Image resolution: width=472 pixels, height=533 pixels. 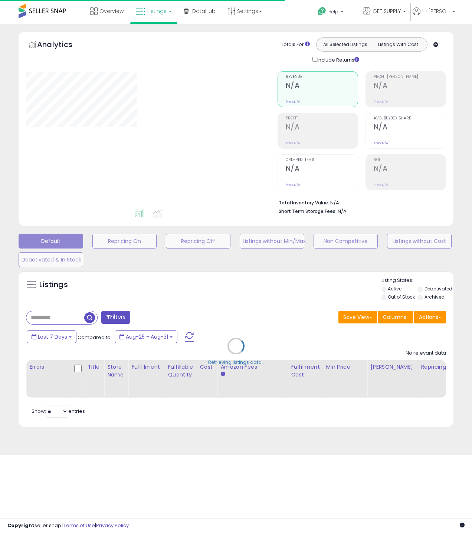 I want to click on h5: Analytics, so click(x=62, y=45).